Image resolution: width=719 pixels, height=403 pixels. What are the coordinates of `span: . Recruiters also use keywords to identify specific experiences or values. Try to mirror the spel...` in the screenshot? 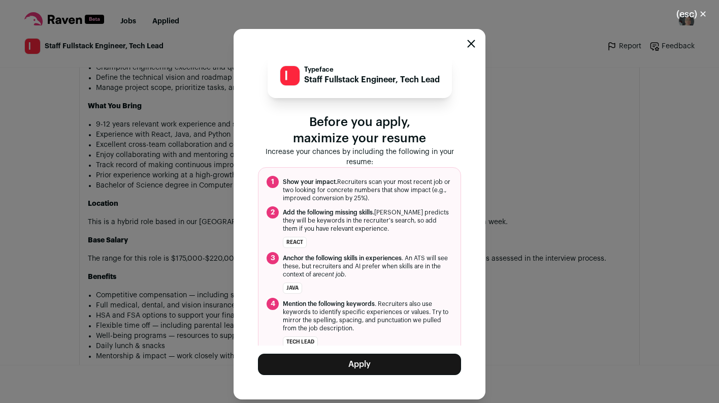 It's located at (368, 316).